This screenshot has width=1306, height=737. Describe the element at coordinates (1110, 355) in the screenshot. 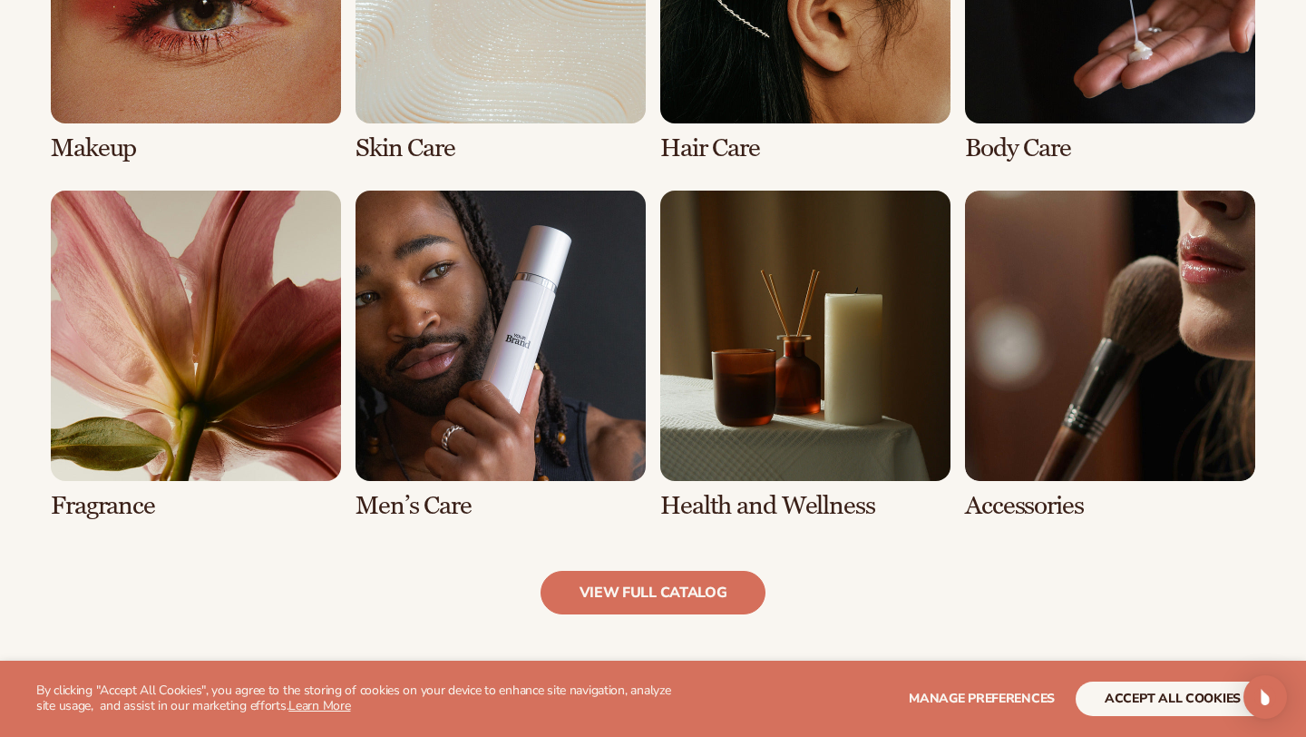

I see `div: 8 / 8` at that location.